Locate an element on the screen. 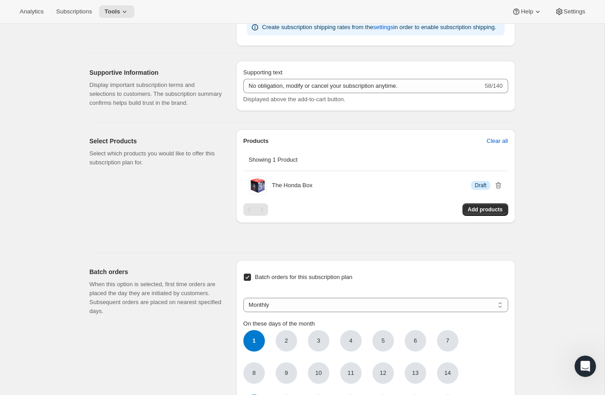  p: When this option is selected, first time orders are placed the day they are initiated by customer... is located at coordinates (155, 298).